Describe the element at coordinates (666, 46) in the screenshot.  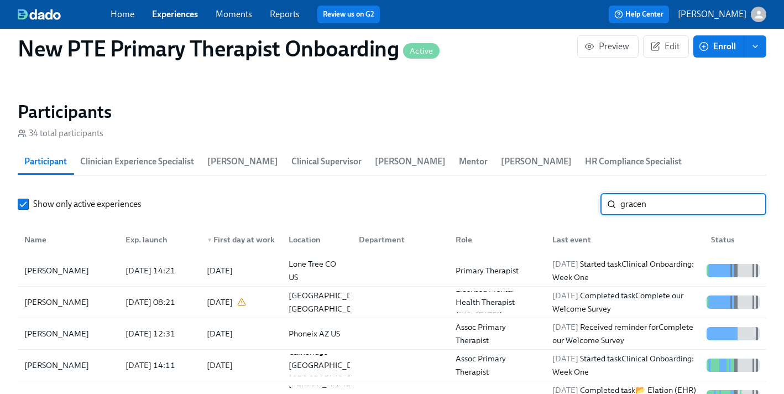
I see `span: Edit` at that location.